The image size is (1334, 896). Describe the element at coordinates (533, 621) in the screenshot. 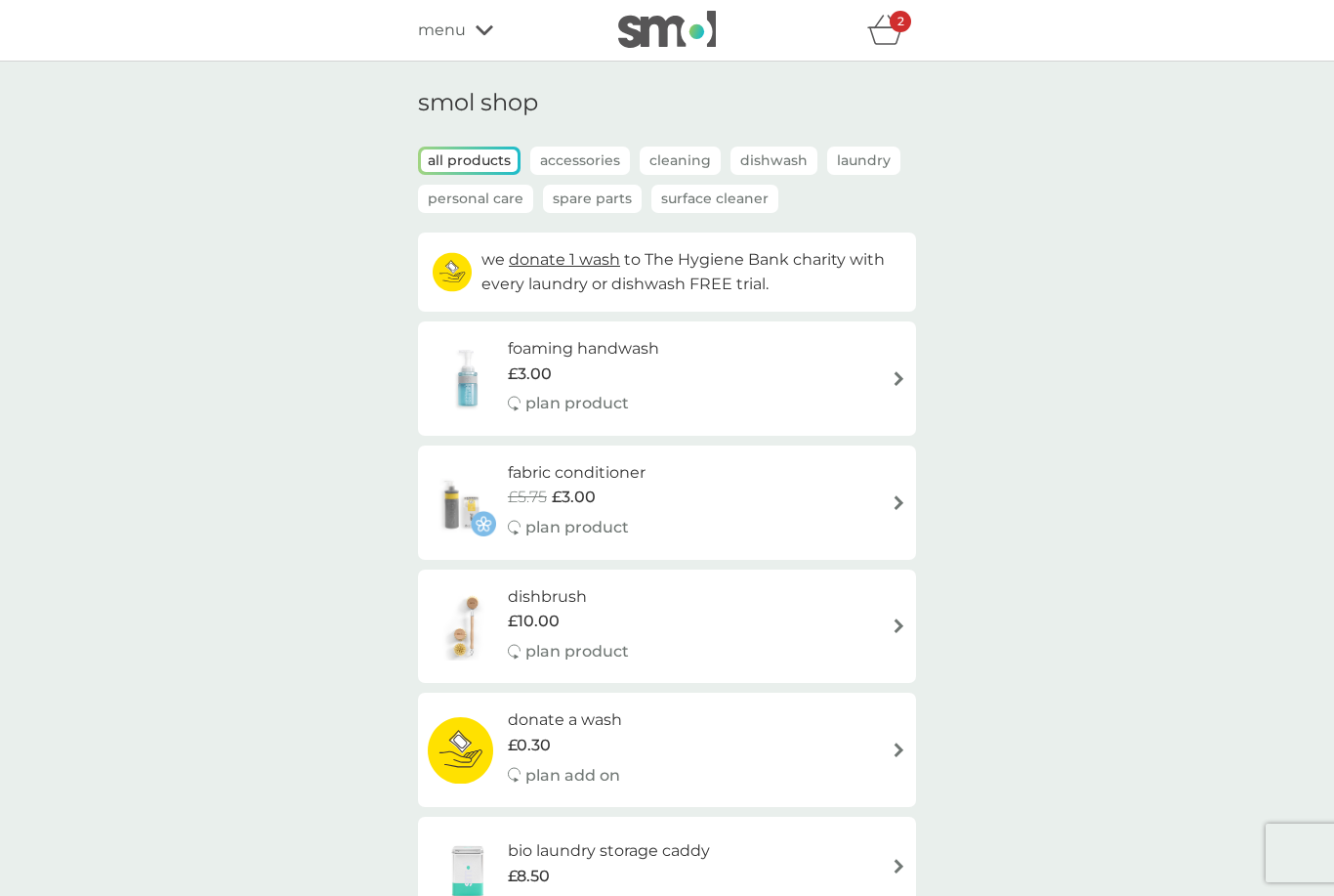

I see `span: £10.00` at that location.